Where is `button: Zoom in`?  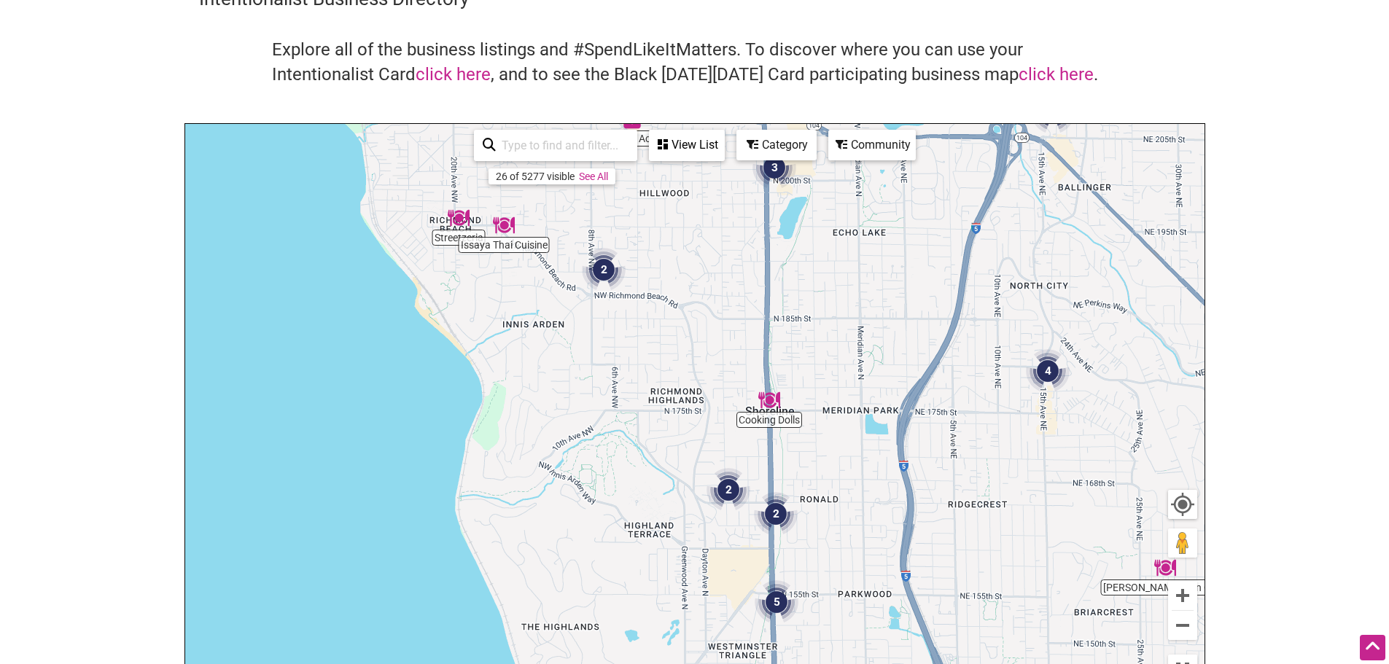
button: Zoom in is located at coordinates (1182, 596).